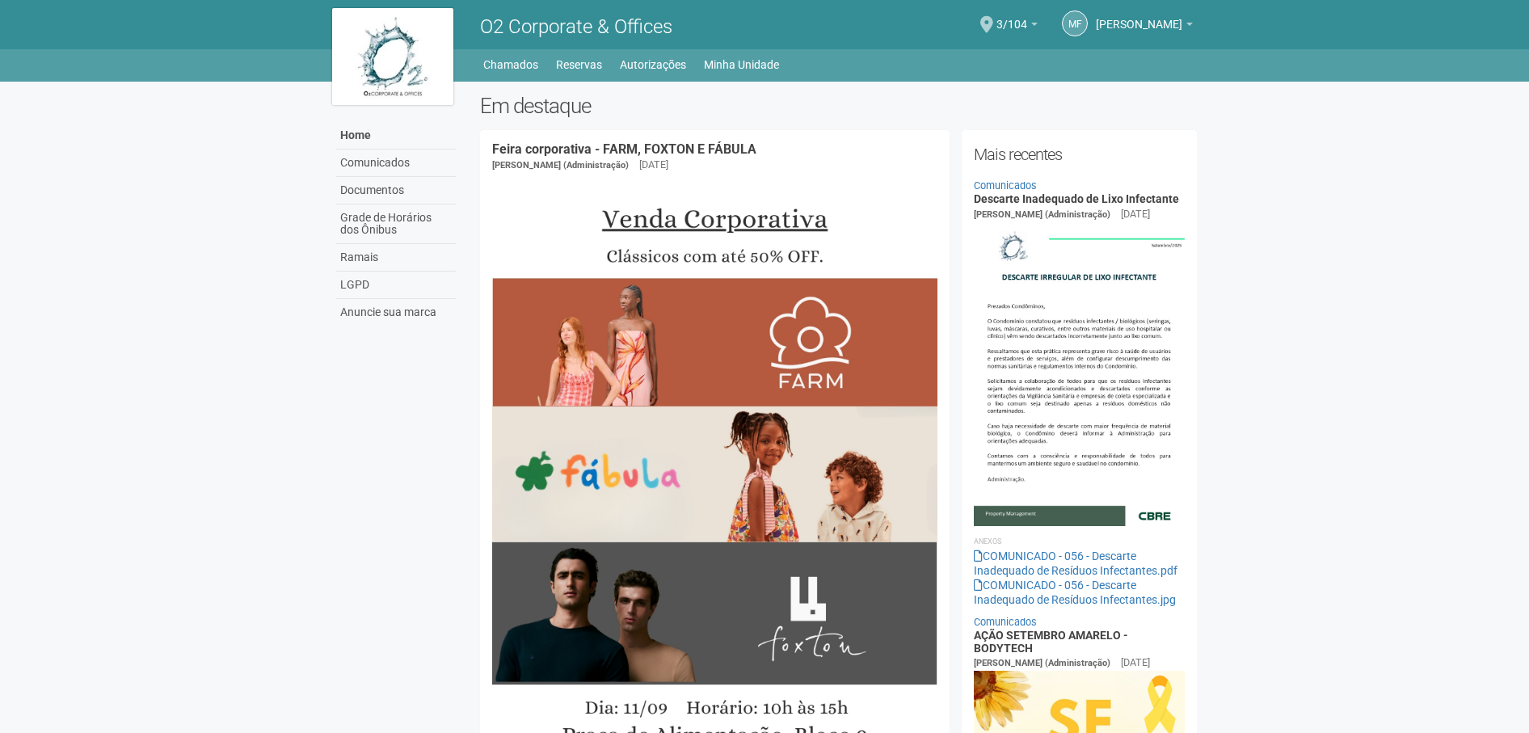 This screenshot has width=1529, height=733. I want to click on a: Descarte Inadequado de Lixo Infectante, so click(1077, 199).